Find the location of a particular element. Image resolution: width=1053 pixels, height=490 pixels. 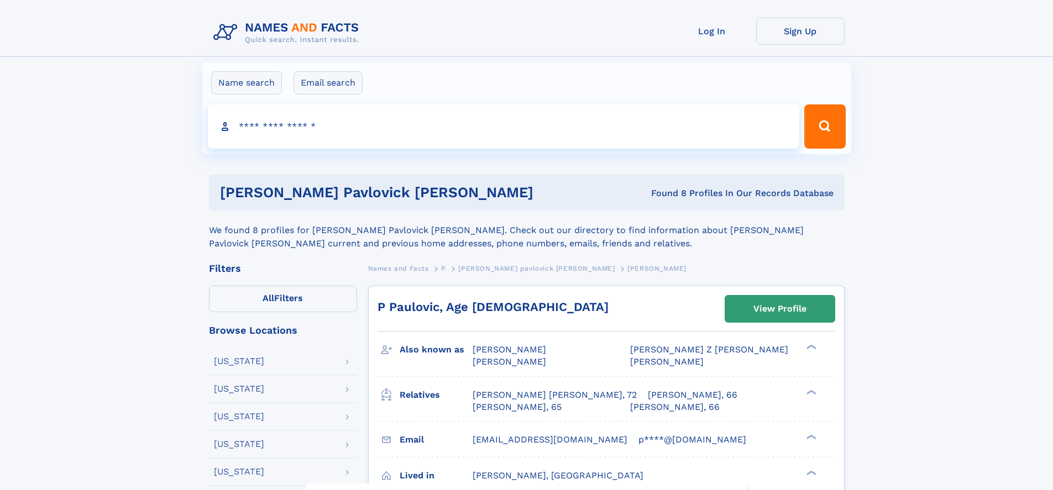

h3: Email is located at coordinates (436, 440).